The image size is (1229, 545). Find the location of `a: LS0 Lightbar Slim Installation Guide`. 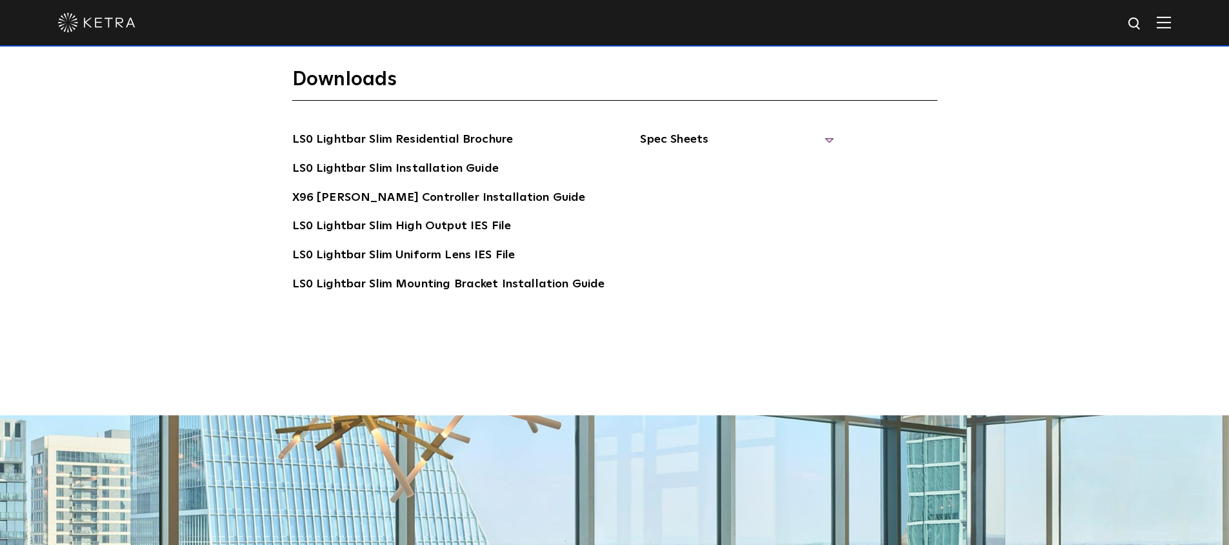

a: LS0 Lightbar Slim Installation Guide is located at coordinates (396, 170).